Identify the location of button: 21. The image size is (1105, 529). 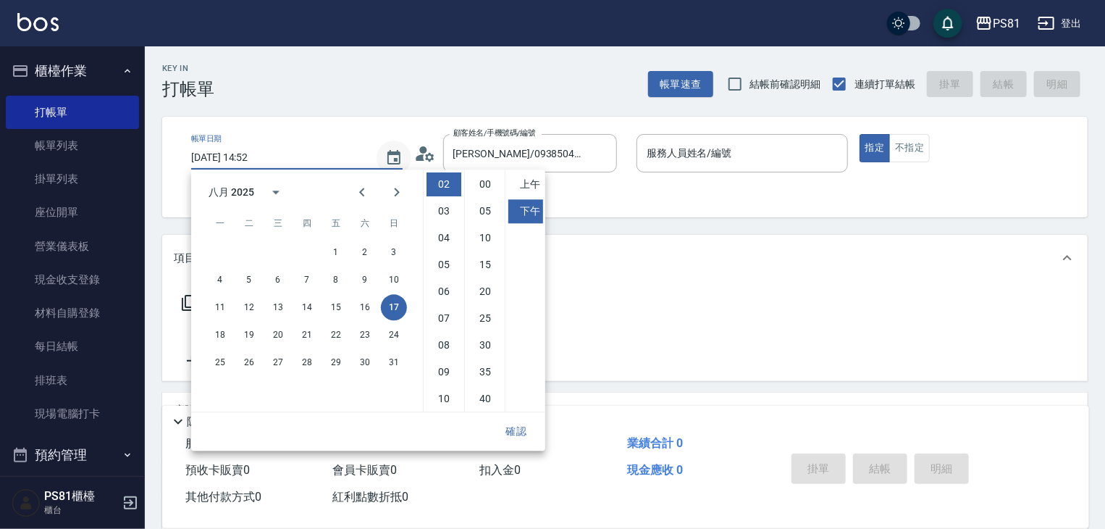
(307, 335).